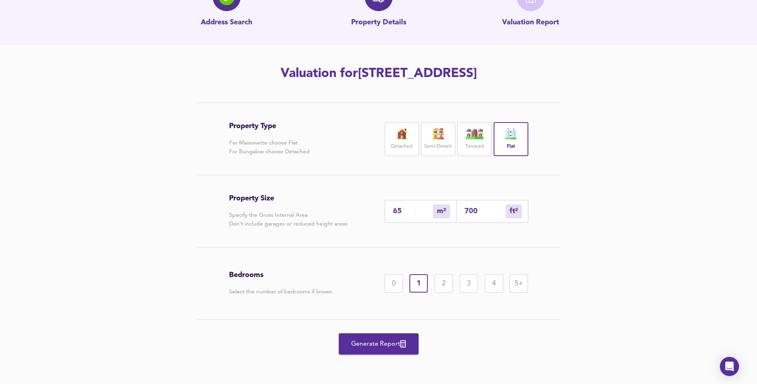  I want to click on div: Semi-Detach, so click(438, 139).